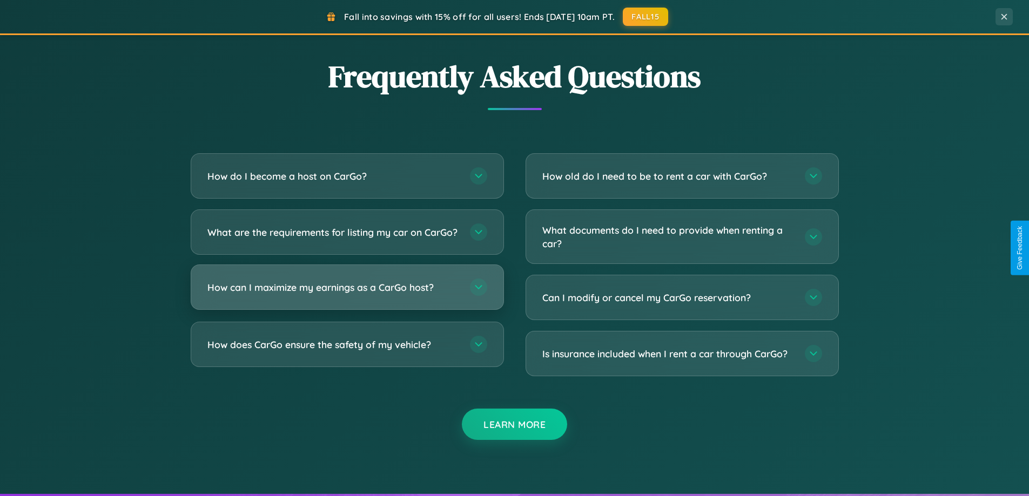  Describe the element at coordinates (668, 354) in the screenshot. I see `h3: Is insurance included when I rent a car through CarGo?` at that location.